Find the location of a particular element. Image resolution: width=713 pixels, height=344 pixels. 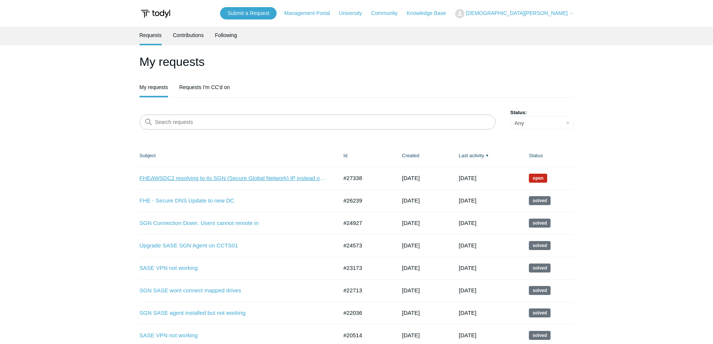

h1: My requests is located at coordinates (357, 62).